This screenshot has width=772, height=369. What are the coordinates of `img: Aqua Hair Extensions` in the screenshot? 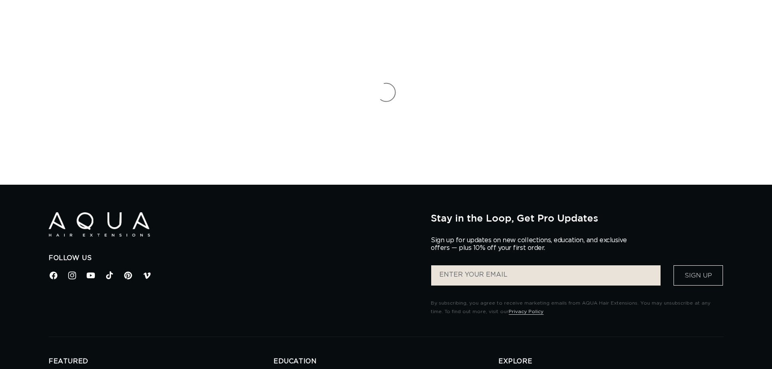 It's located at (99, 225).